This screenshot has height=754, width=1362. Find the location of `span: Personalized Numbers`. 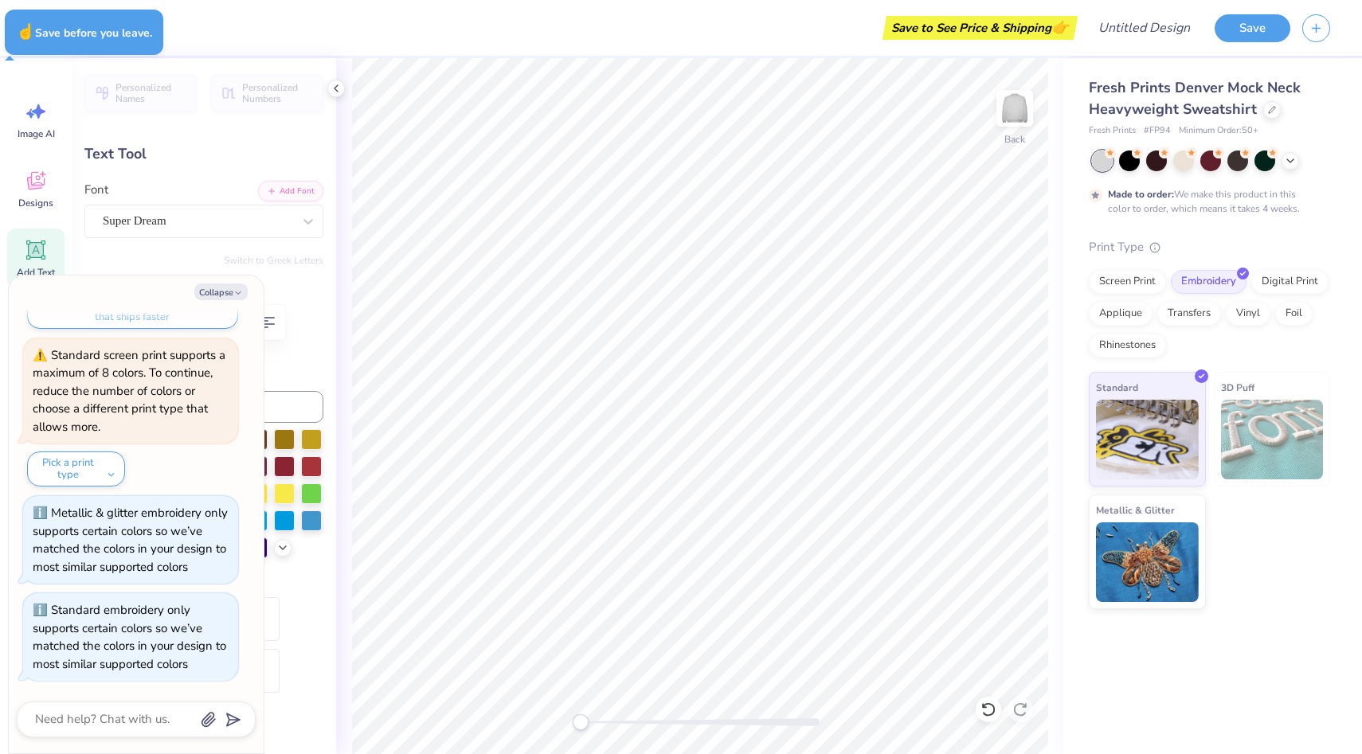

span: Personalized Numbers is located at coordinates (278, 93).